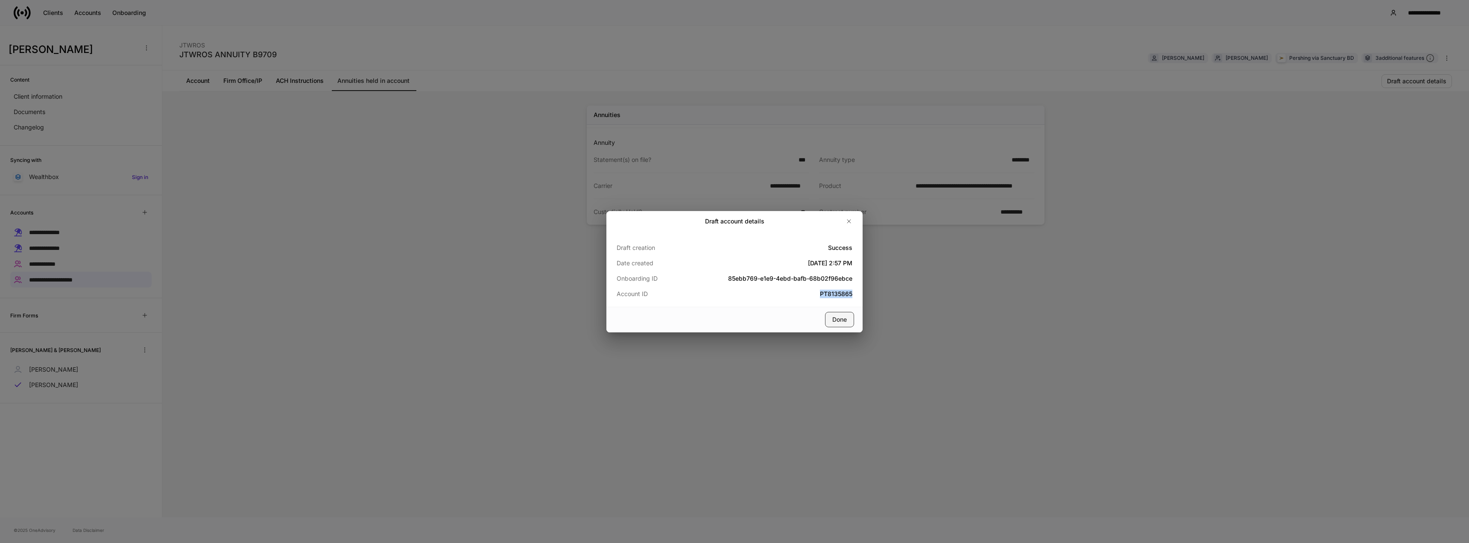 Image resolution: width=1469 pixels, height=543 pixels. Describe the element at coordinates (656, 294) in the screenshot. I see `p: Account ID` at that location.